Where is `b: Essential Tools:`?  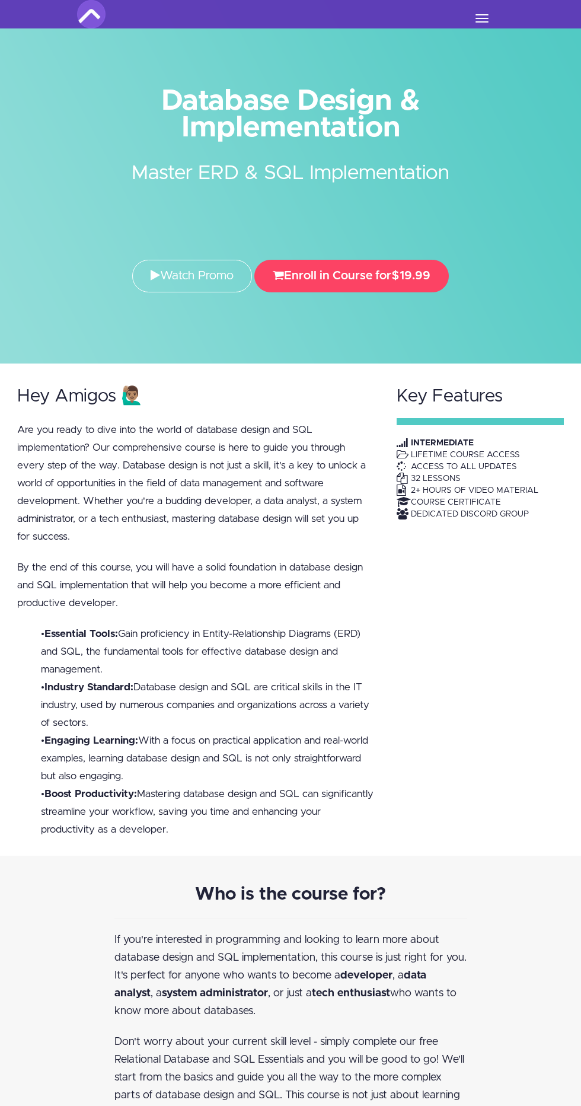
b: Essential Tools: is located at coordinates (81, 634).